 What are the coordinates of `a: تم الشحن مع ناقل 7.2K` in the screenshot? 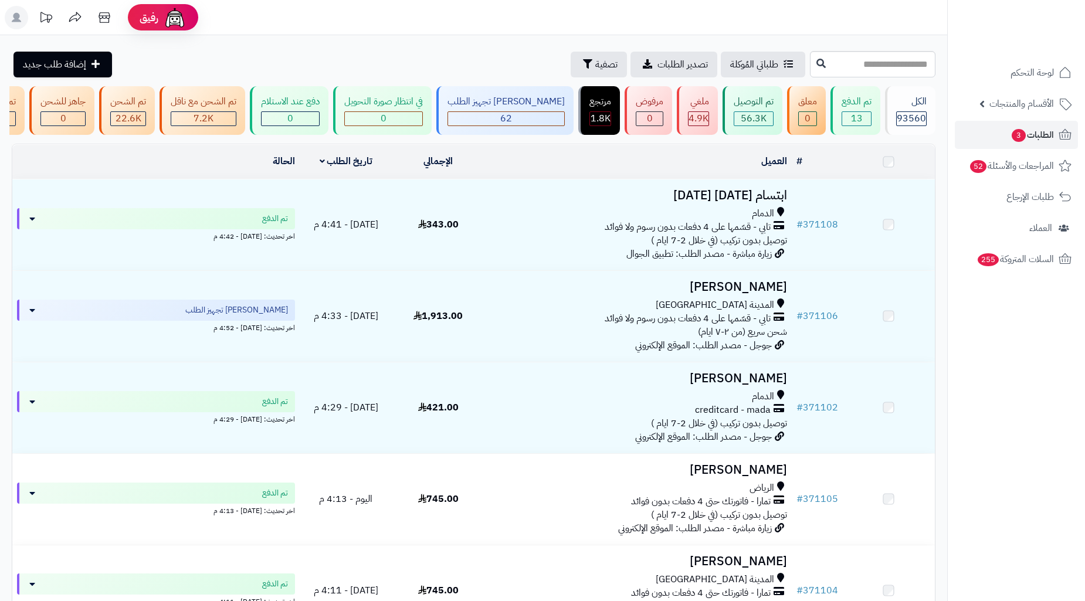 It's located at (202, 110).